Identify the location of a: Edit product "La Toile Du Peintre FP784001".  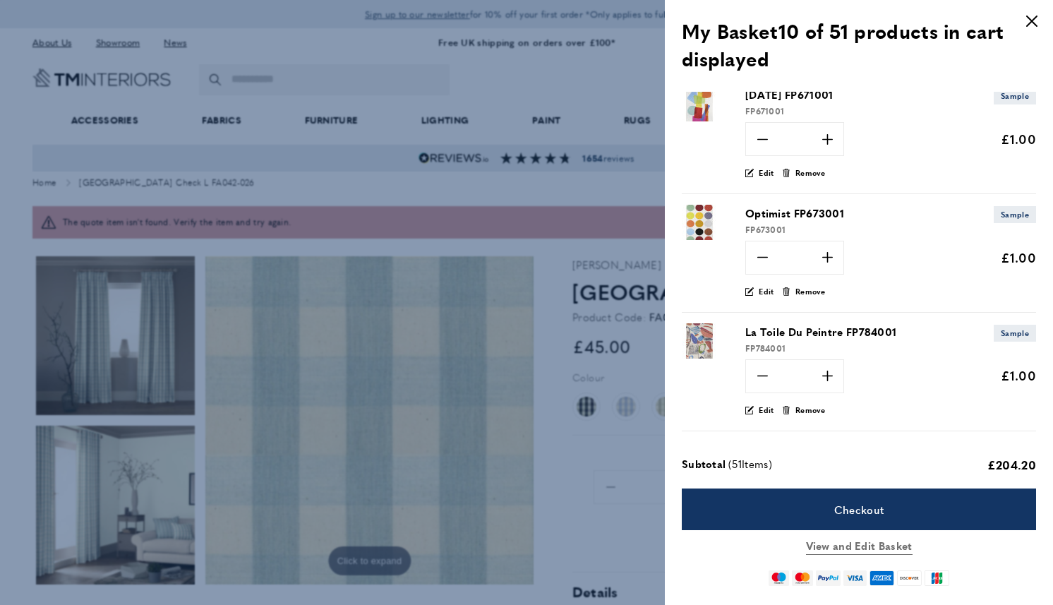
(759, 410).